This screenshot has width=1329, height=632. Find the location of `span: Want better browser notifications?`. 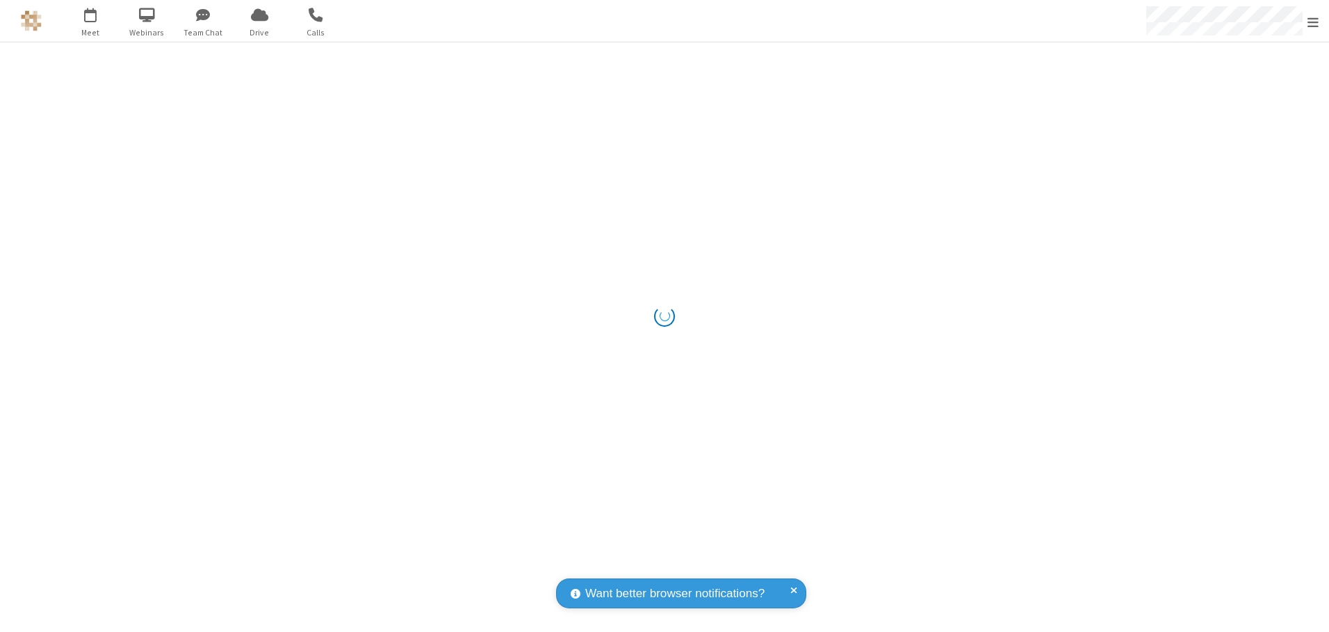

span: Want better browser notifications? is located at coordinates (675, 593).